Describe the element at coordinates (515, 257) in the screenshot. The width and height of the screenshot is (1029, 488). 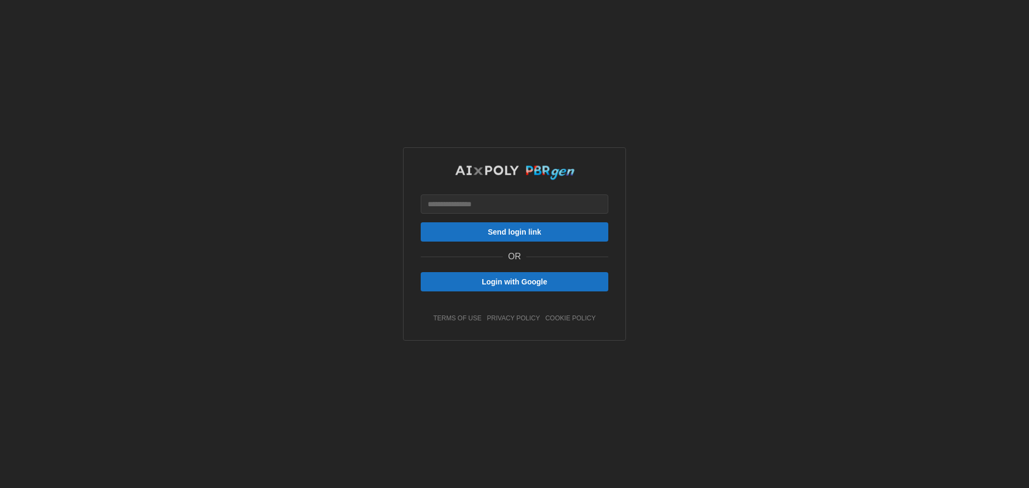
I see `p: OR` at that location.